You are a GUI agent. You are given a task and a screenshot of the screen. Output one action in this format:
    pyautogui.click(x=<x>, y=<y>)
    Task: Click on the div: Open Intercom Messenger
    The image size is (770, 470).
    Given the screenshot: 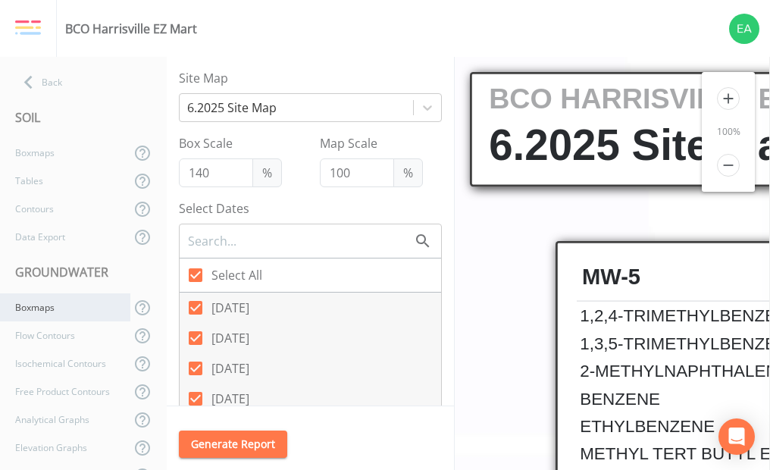 What is the action you would take?
    pyautogui.click(x=737, y=437)
    